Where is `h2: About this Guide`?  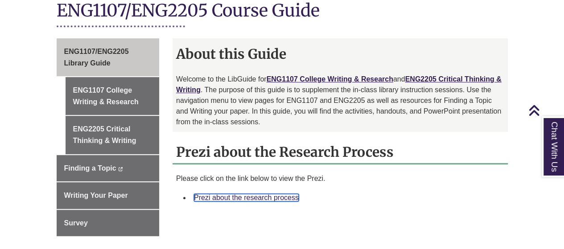 h2: About this Guide is located at coordinates (340, 54).